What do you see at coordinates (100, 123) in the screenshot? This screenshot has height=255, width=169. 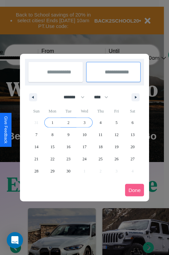 I see `span: 4` at bounding box center [100, 123].